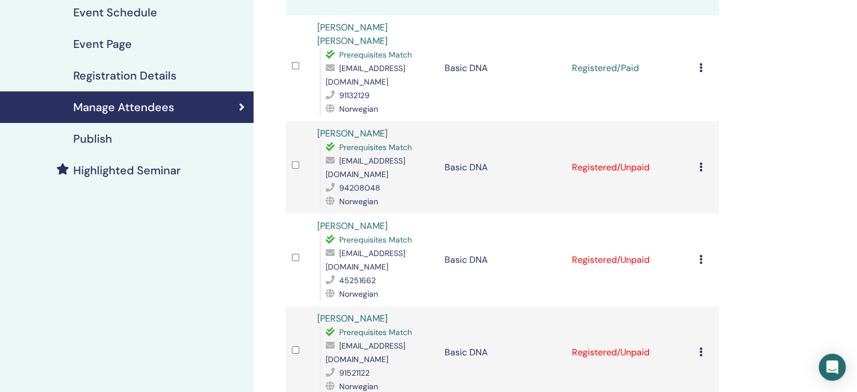 The width and height of the screenshot is (857, 392). Describe the element at coordinates (833, 367) in the screenshot. I see `div: Open Intercom Messenger` at that location.